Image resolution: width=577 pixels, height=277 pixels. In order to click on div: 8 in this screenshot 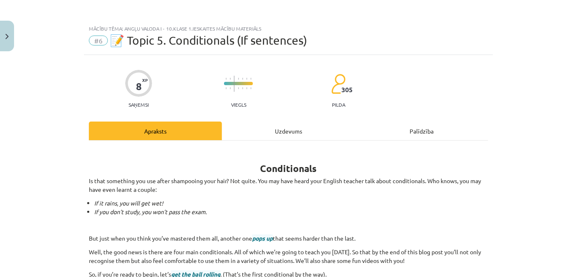, I will do `click(139, 86)`.